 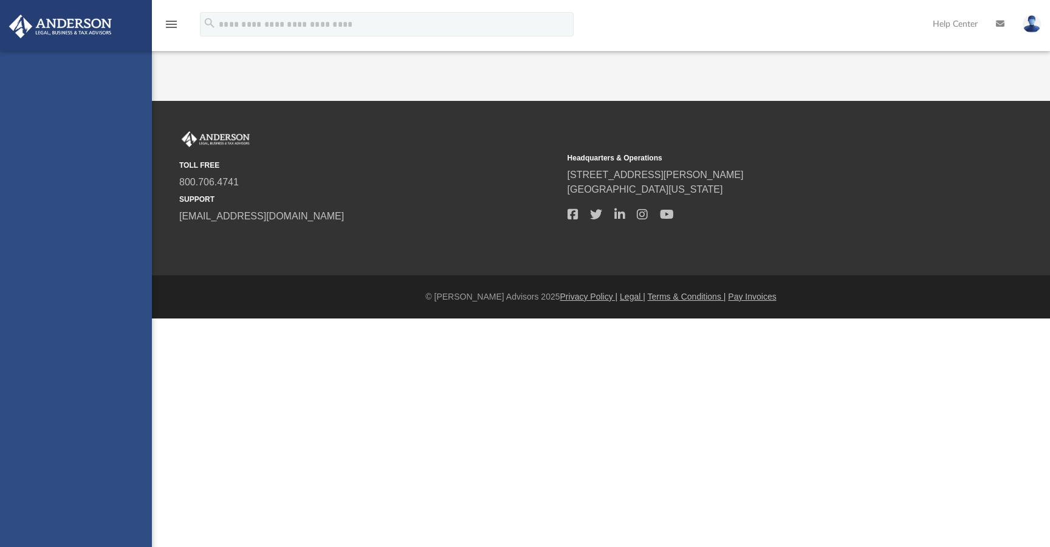 I want to click on a: Legal |, so click(x=632, y=296).